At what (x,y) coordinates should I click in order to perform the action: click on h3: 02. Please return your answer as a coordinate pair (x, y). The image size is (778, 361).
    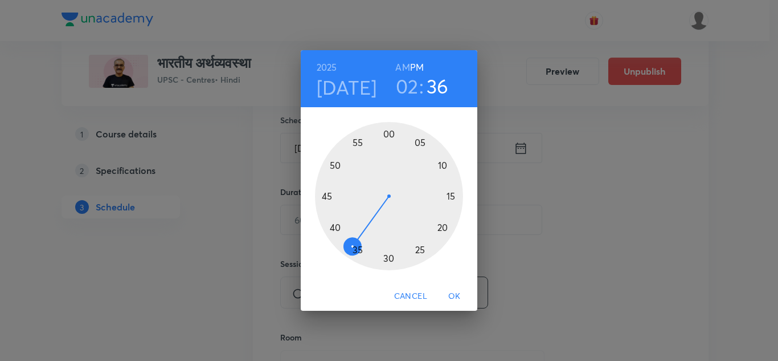
    Looking at the image, I should click on (407, 86).